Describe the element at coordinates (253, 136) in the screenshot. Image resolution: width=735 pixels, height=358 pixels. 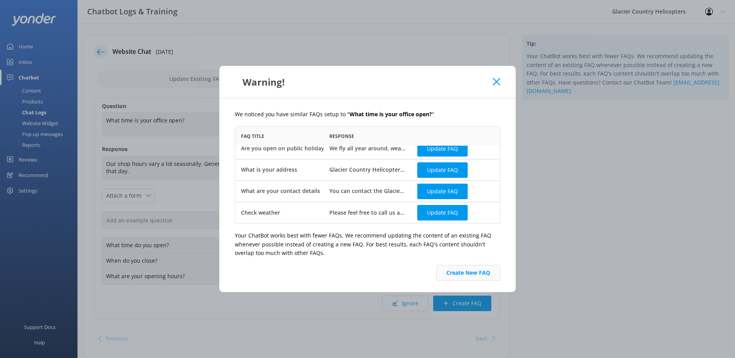
I see `span: FAQ Title` at that location.